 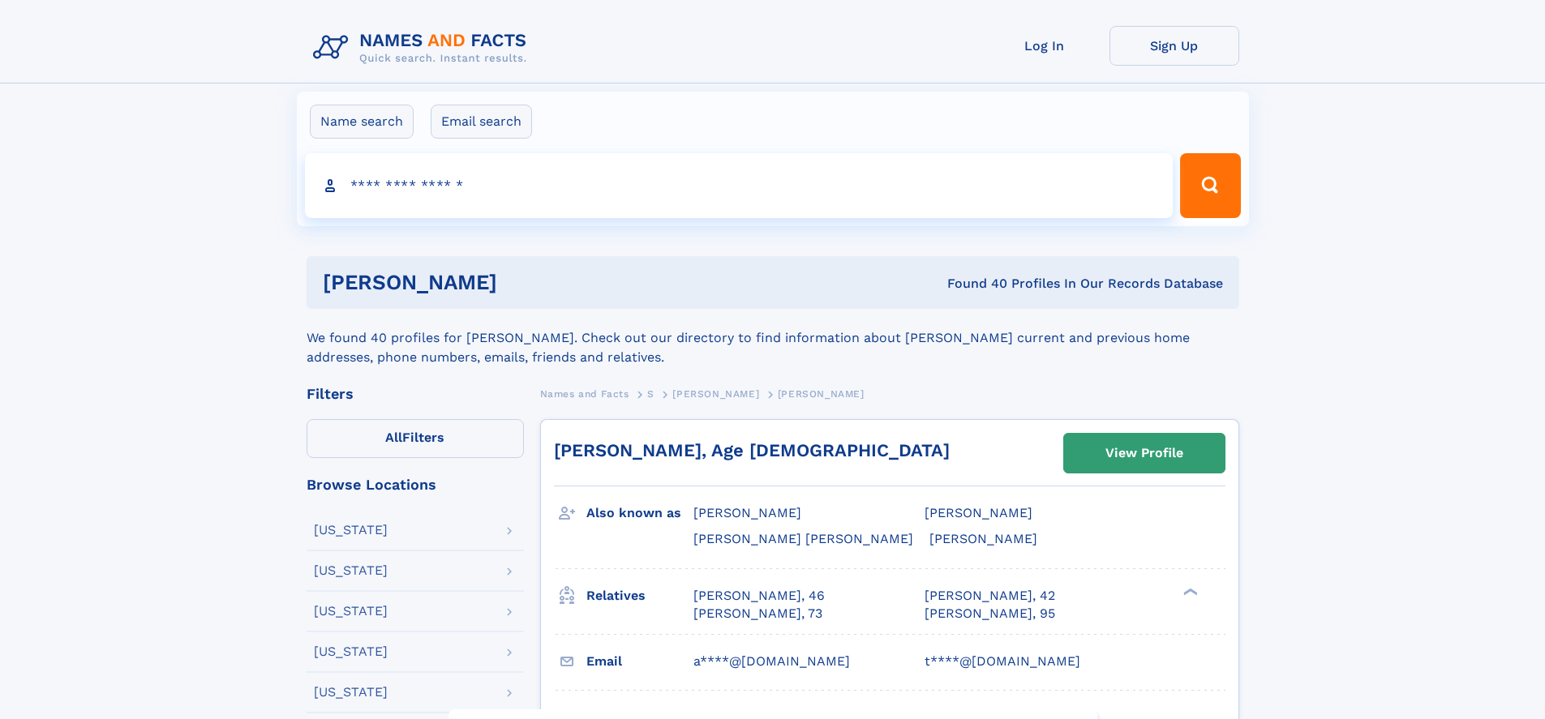 I want to click on label: Filters, so click(x=415, y=439).